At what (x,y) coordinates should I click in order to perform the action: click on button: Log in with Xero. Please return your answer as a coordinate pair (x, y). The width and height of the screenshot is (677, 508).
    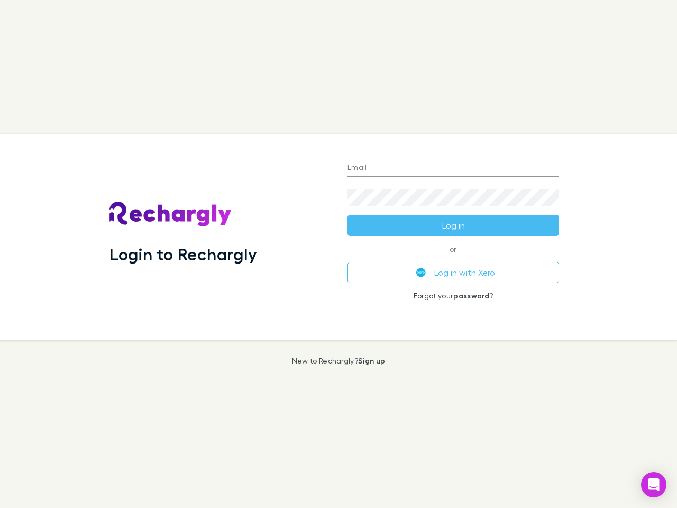
    Looking at the image, I should click on (454, 273).